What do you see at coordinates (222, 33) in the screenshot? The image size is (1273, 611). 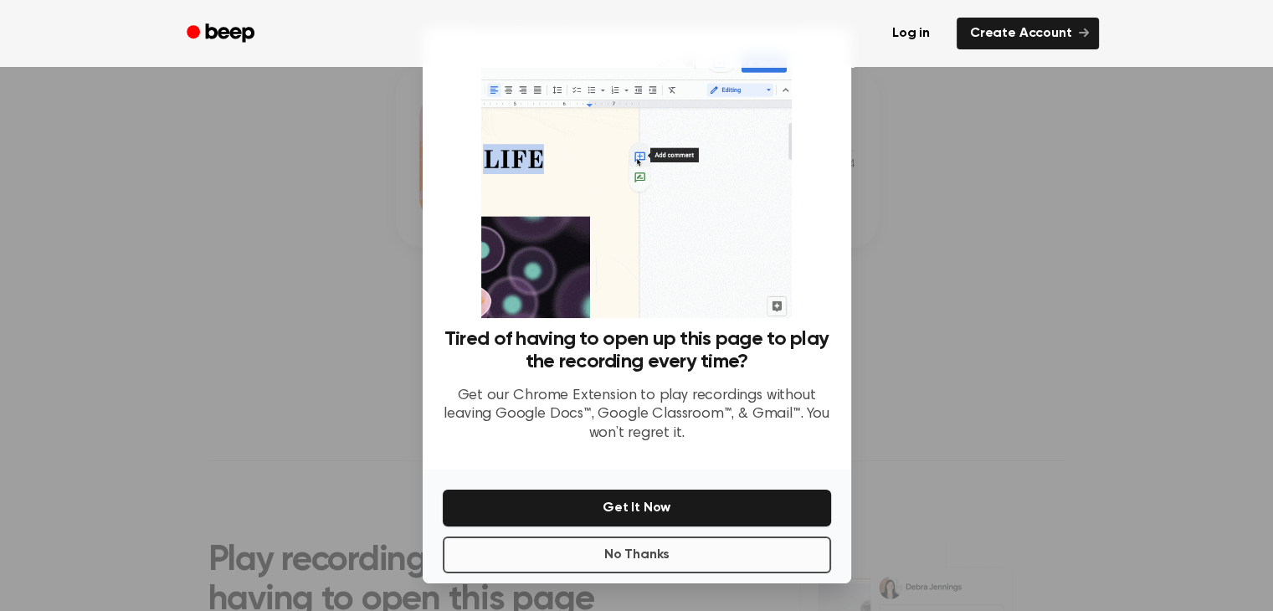 I see `a: Beep` at bounding box center [222, 33].